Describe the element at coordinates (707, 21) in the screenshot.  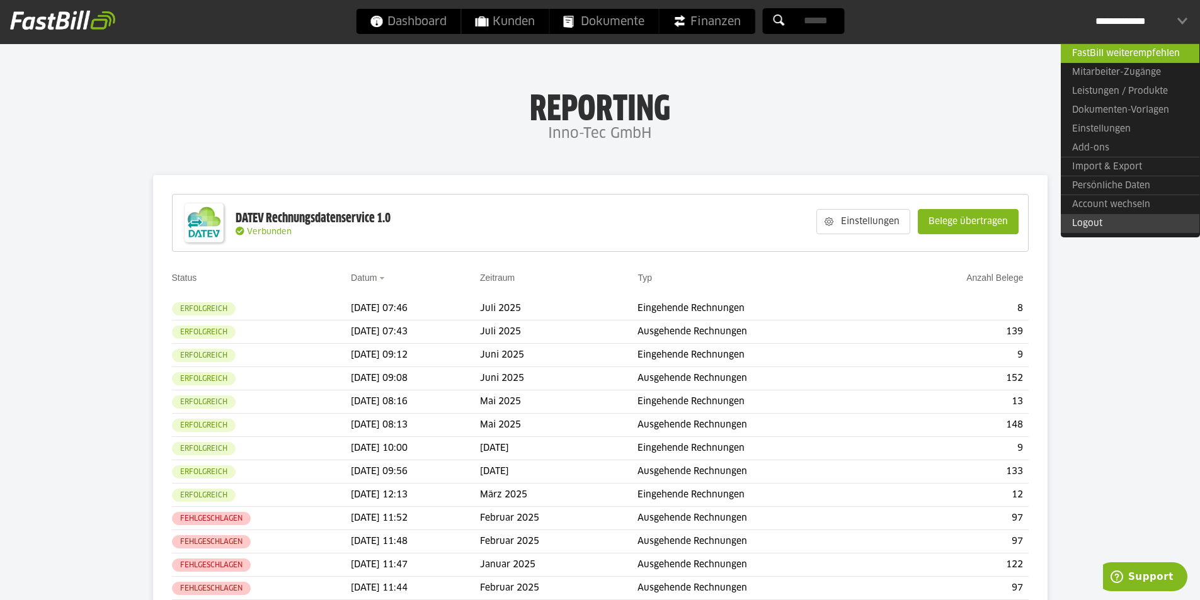
I see `span: Finanzen` at that location.